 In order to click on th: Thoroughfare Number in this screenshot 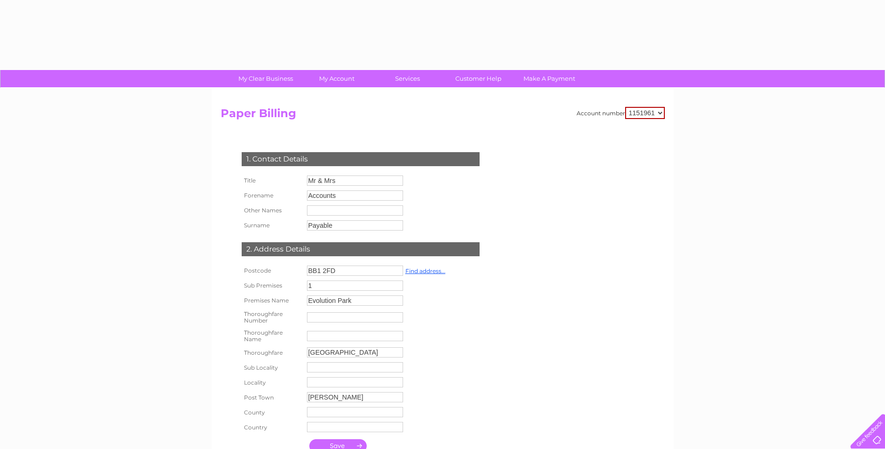, I will do `click(272, 317)`.